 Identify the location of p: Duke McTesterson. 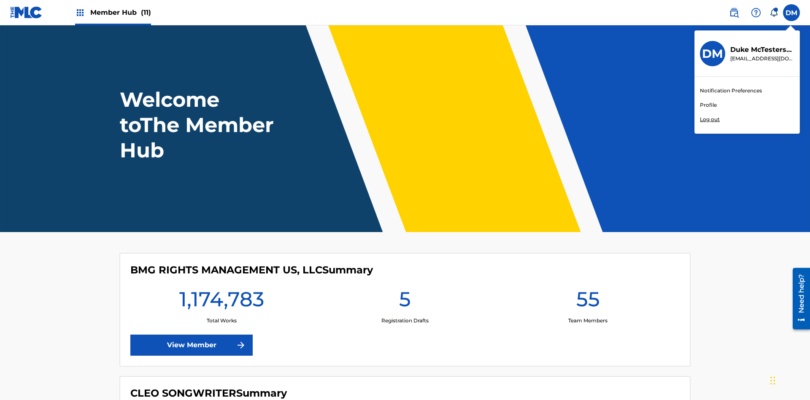
(762, 50).